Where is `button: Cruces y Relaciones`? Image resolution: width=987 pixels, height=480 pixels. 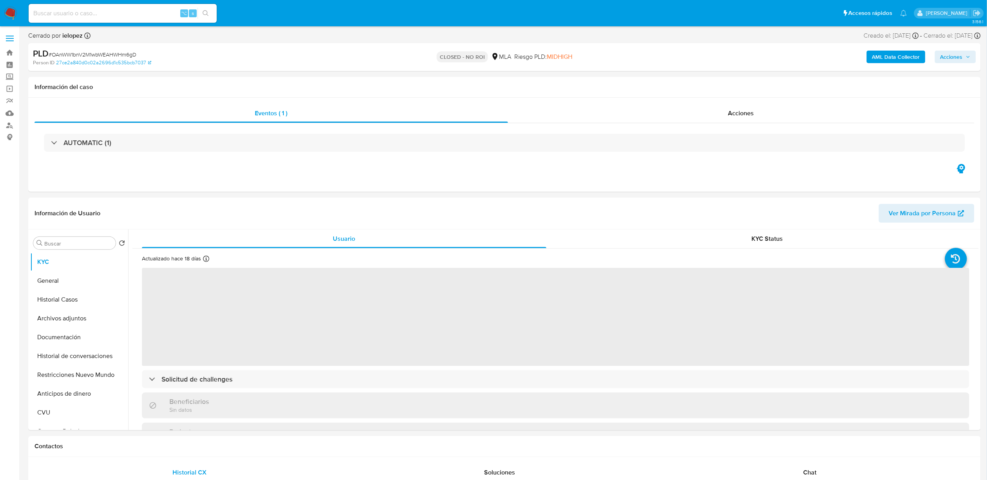
button: Cruces y Relaciones is located at coordinates (79, 431).